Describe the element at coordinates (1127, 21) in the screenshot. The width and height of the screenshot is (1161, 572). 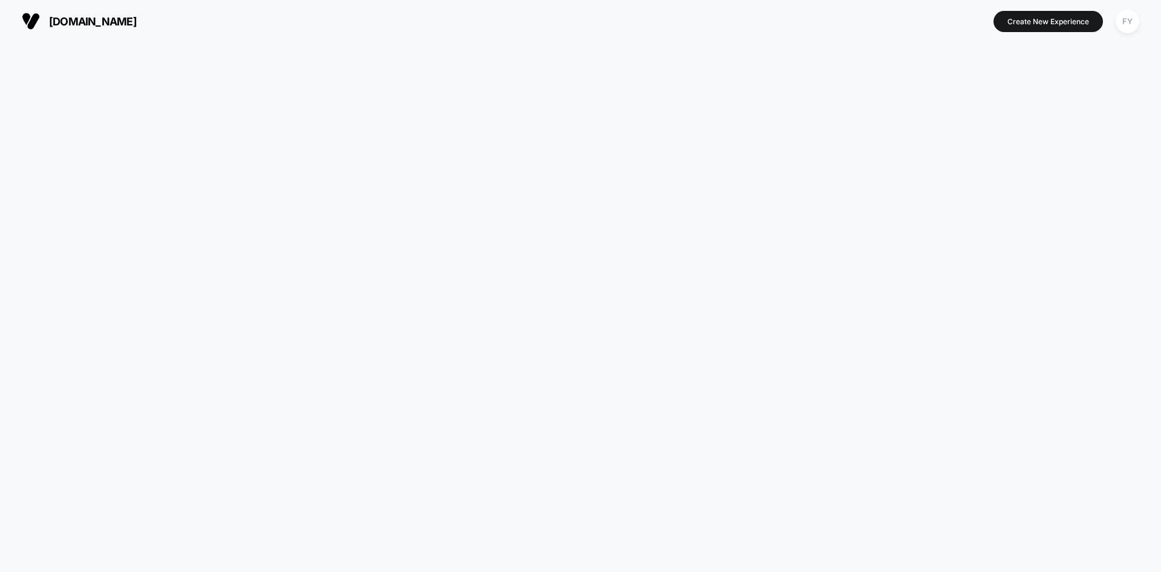
I see `button: FY` at that location.